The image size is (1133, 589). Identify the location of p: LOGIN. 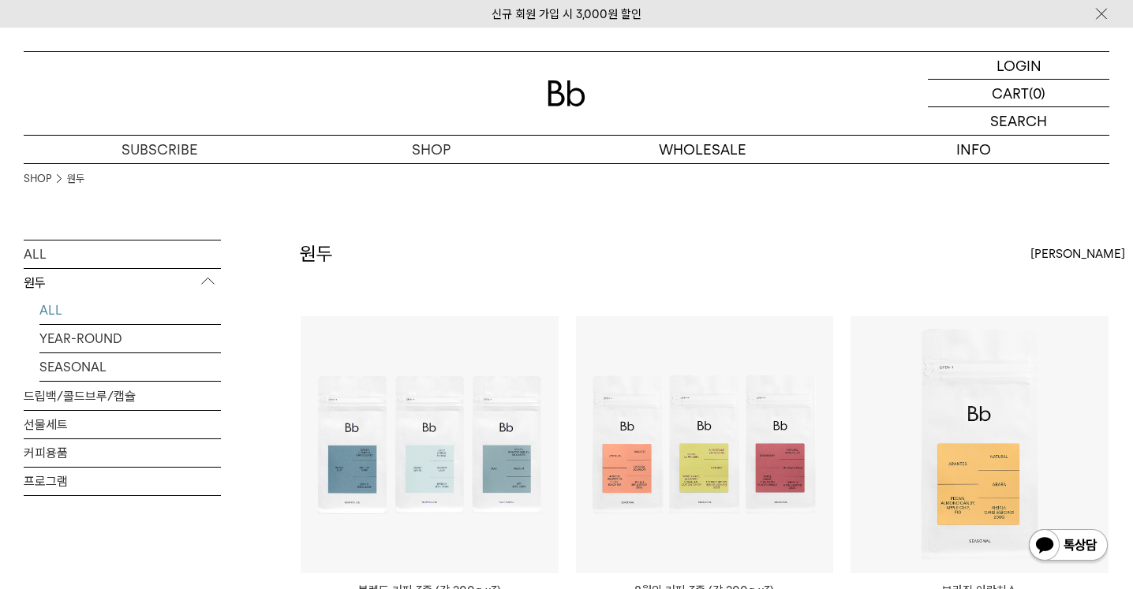
(1019, 65).